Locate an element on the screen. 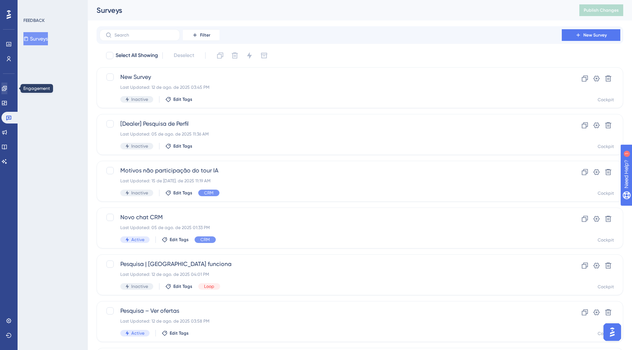 The image size is (632, 350). button: New Survey is located at coordinates (591, 35).